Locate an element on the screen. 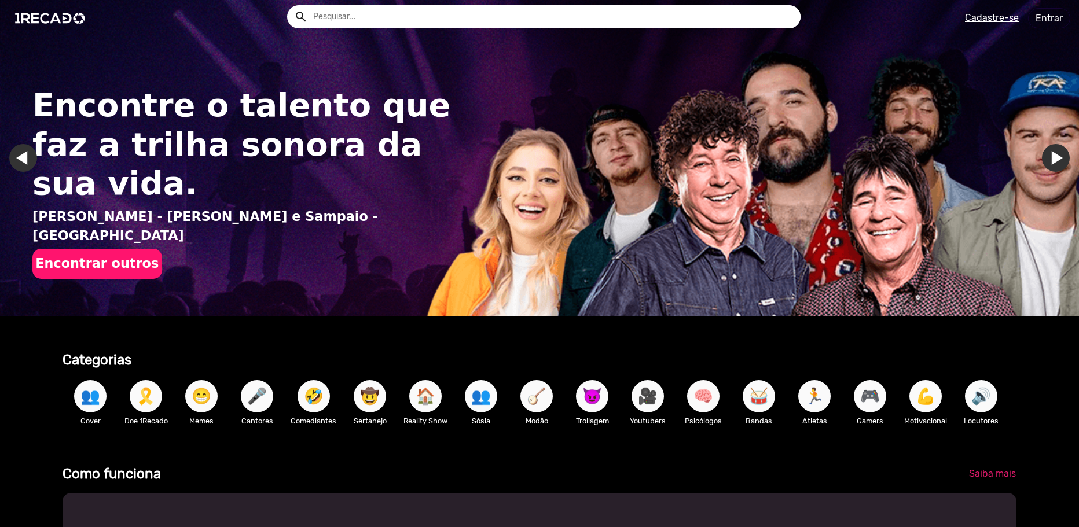 This screenshot has height=527, width=1079. p: Cantores is located at coordinates (257, 421).